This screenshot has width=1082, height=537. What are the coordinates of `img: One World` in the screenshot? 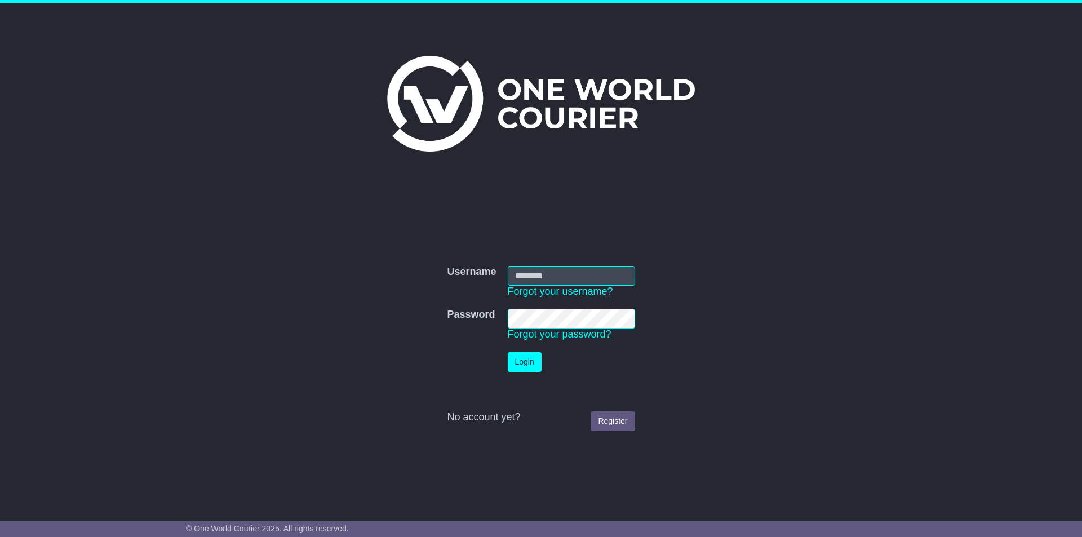 It's located at (541, 104).